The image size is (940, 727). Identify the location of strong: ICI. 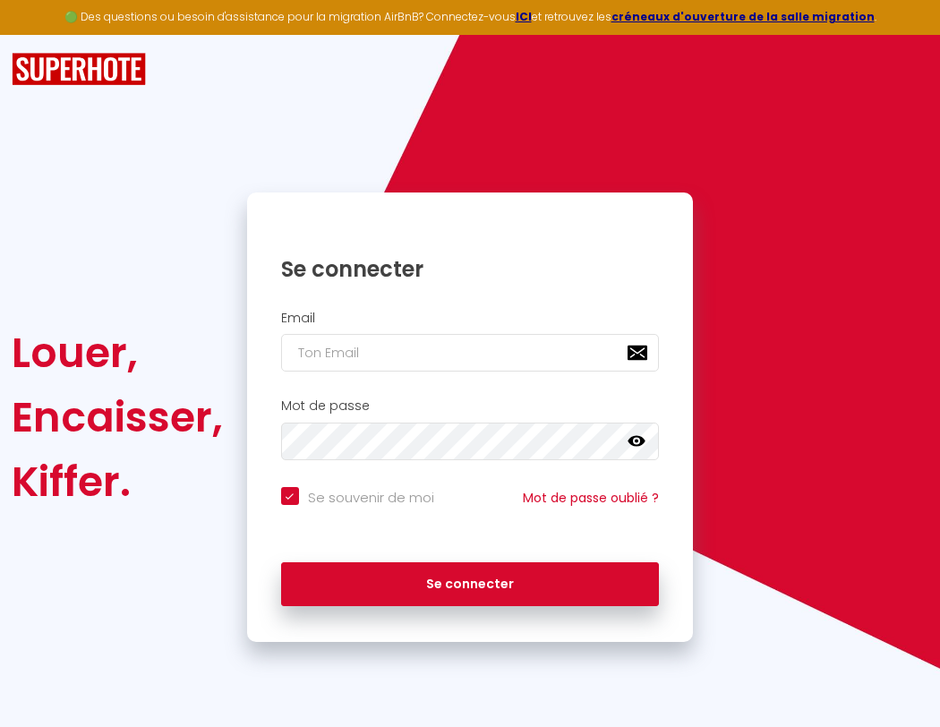
(523, 16).